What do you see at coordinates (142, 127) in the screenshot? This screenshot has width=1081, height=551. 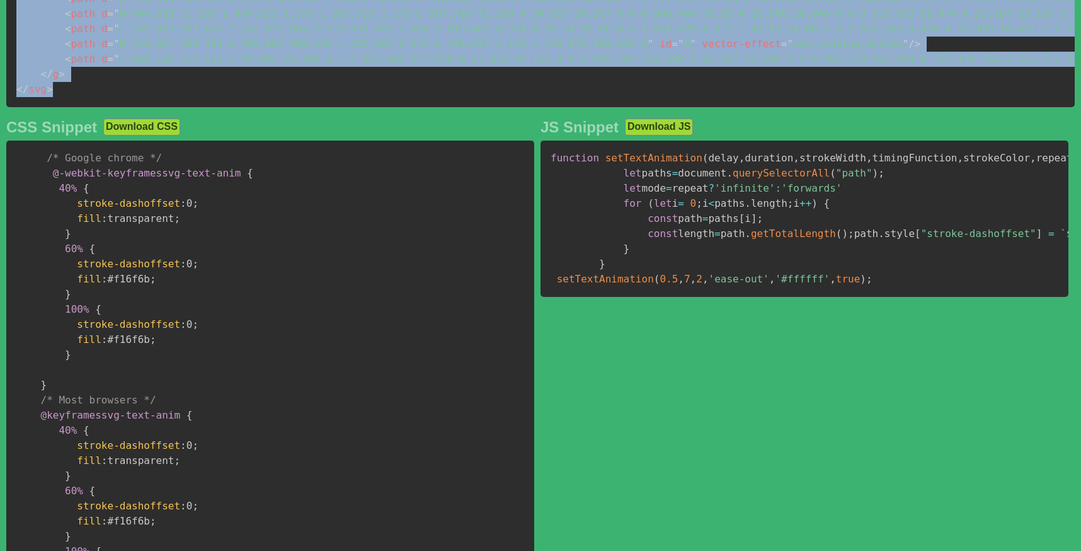 I see `button: Download CSS` at bounding box center [142, 127].